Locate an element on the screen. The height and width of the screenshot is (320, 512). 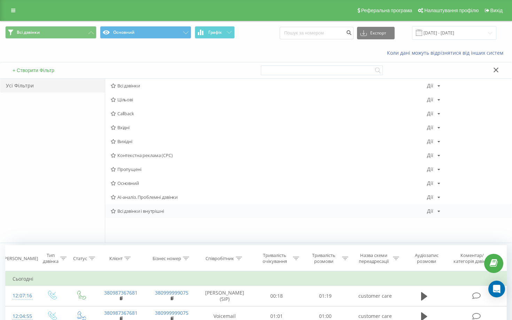
td: 00:18 is located at coordinates (276, 296).